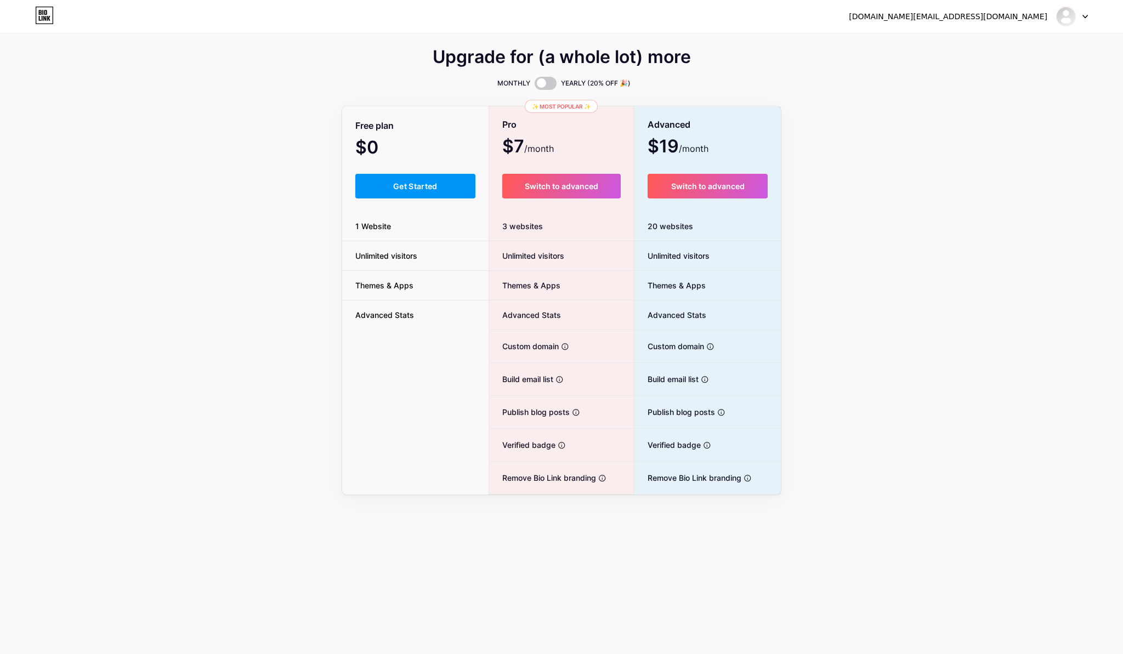 This screenshot has width=1123, height=654. Describe the element at coordinates (562, 57) in the screenshot. I see `span: Upgrade for (a whole lot) more` at that location.